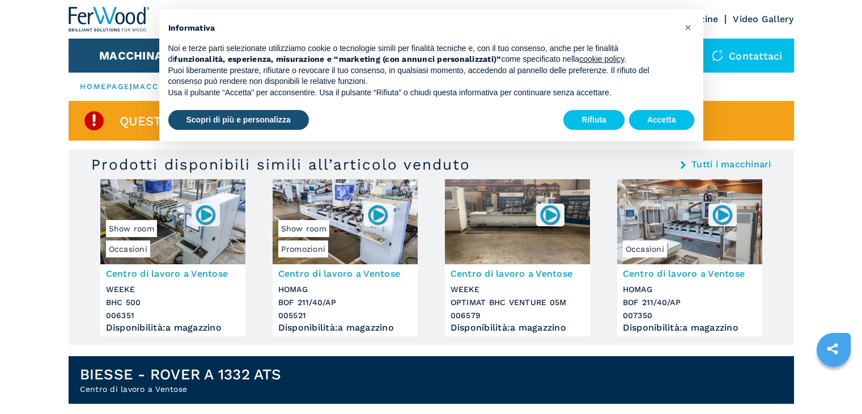 This screenshot has width=862, height=414. I want to click on button: Rifiuta, so click(594, 120).